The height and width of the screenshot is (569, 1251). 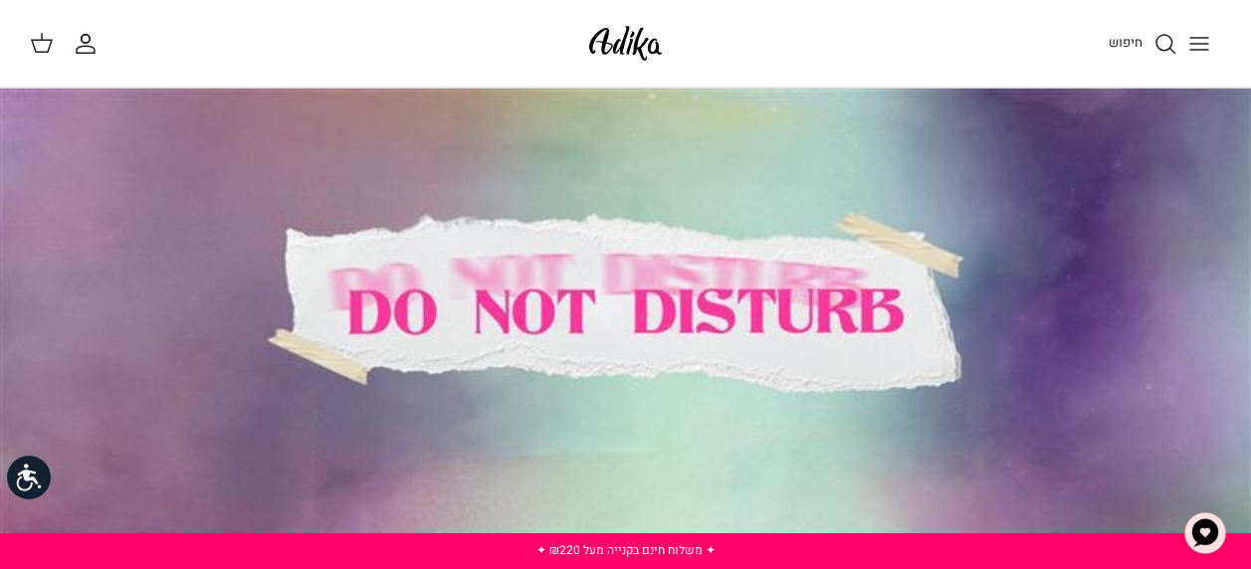 What do you see at coordinates (1205, 533) in the screenshot?
I see `button: צ'אט` at bounding box center [1205, 533].